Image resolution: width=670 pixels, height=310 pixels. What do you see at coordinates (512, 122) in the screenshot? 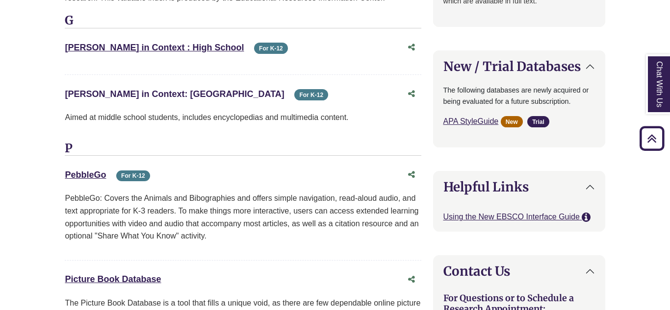
I see `span: New` at bounding box center [512, 122].